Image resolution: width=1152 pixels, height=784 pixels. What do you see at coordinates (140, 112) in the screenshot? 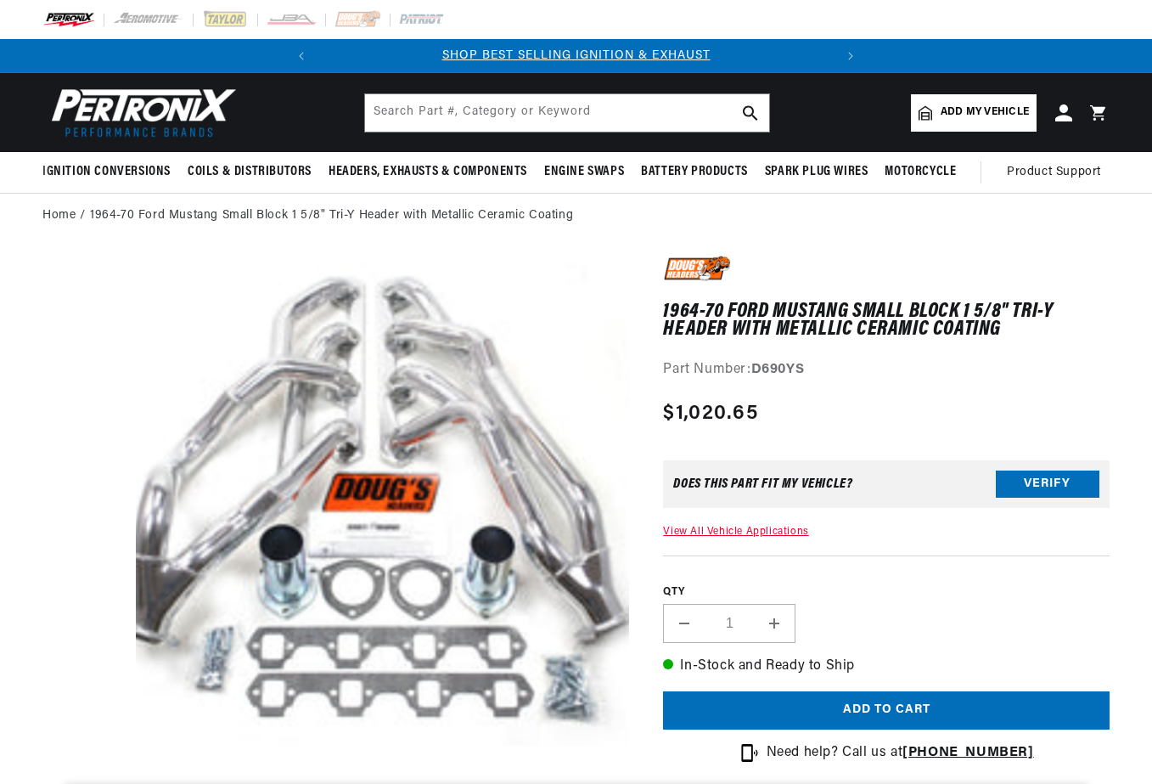
I see `img: Pertronix` at bounding box center [140, 112].